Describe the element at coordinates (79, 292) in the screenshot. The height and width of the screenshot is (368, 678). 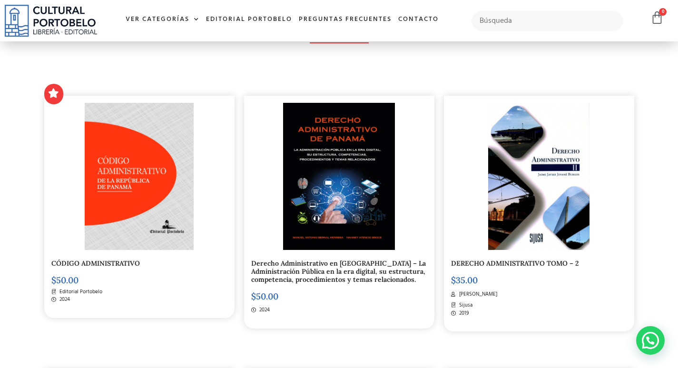
I see `span: Editorial Portobelo` at that location.